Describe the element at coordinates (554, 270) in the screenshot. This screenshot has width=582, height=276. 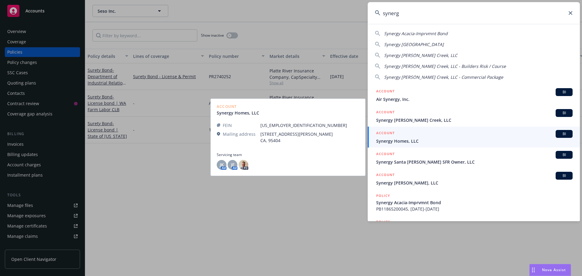
I see `span: Nova Assist` at that location.